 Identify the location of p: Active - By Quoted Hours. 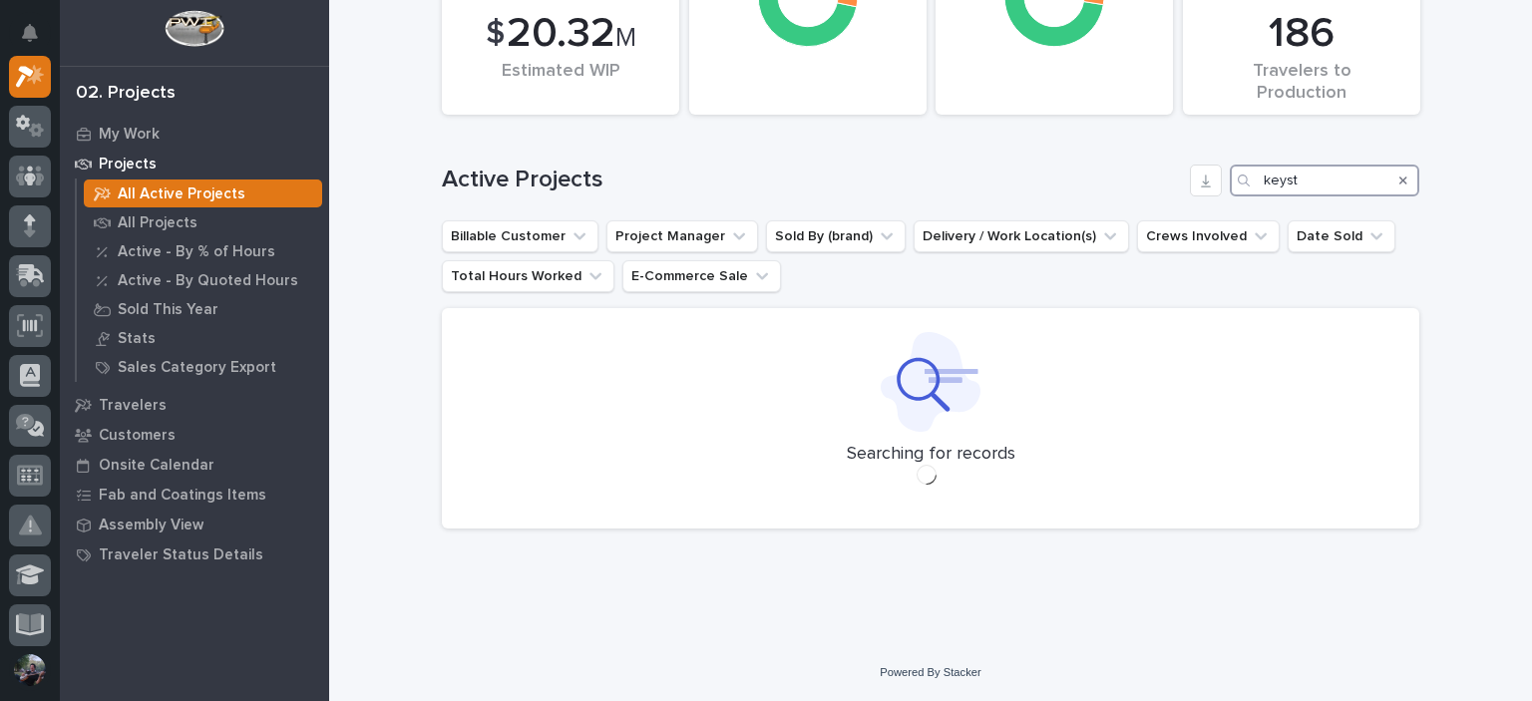
(207, 281).